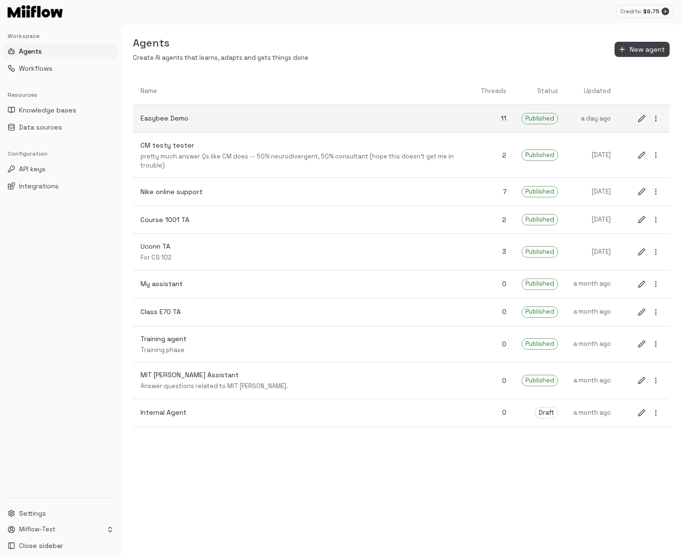 This screenshot has width=681, height=557. What do you see at coordinates (493, 251) in the screenshot?
I see `p: 3` at bounding box center [493, 251].